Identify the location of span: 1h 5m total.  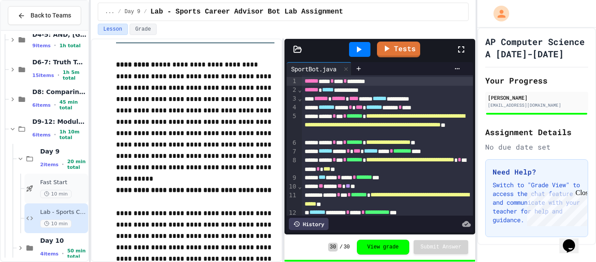
(75, 75).